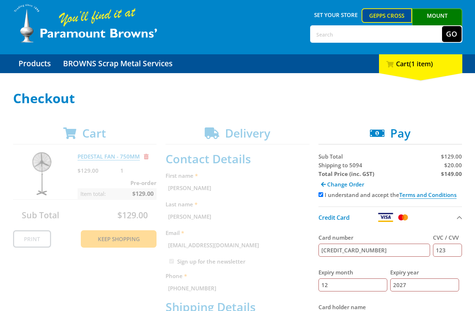 This screenshot has height=311, width=475. Describe the element at coordinates (403, 218) in the screenshot. I see `img: Mastercard` at that location.